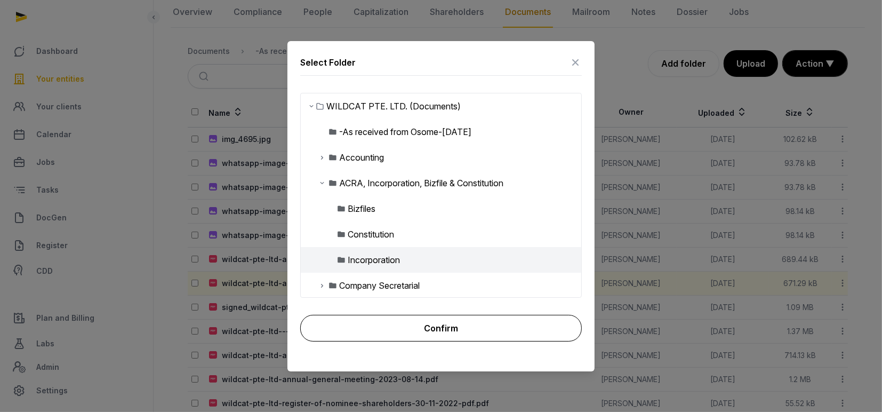  Describe the element at coordinates (362, 157) in the screenshot. I see `div: Accounting` at that location.